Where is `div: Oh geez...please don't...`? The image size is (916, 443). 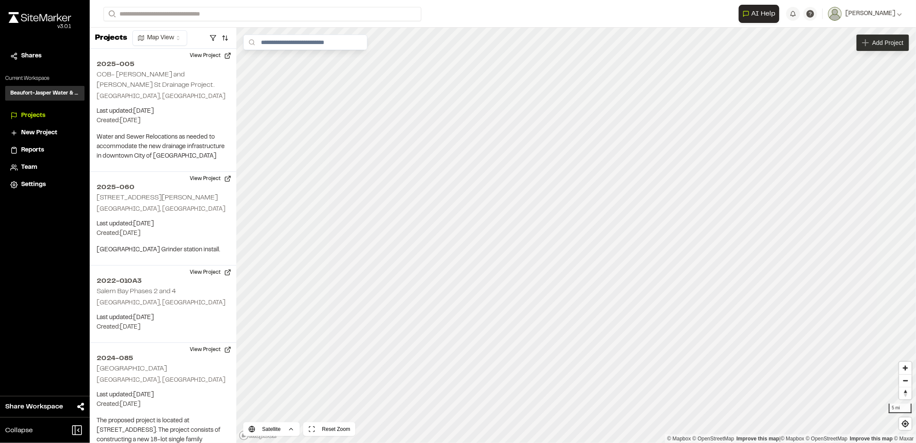 div: Oh geez...please don't... is located at coordinates (40, 27).